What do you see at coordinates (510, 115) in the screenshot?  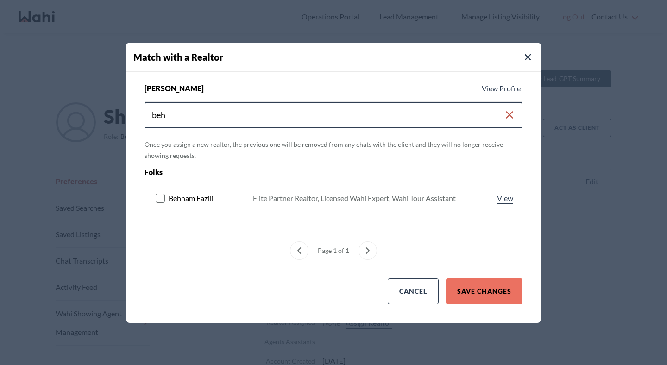 I see `button: Clear search` at bounding box center [510, 115].